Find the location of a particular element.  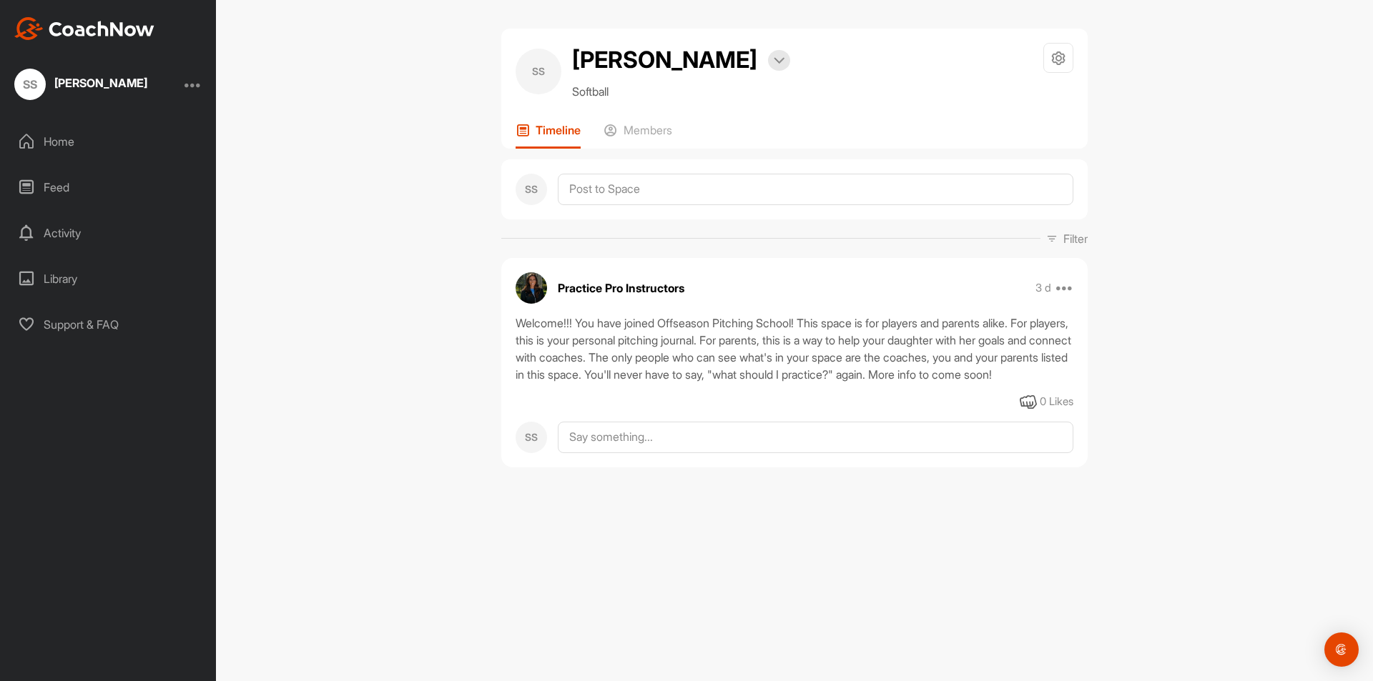

div: Activity is located at coordinates (109, 233).